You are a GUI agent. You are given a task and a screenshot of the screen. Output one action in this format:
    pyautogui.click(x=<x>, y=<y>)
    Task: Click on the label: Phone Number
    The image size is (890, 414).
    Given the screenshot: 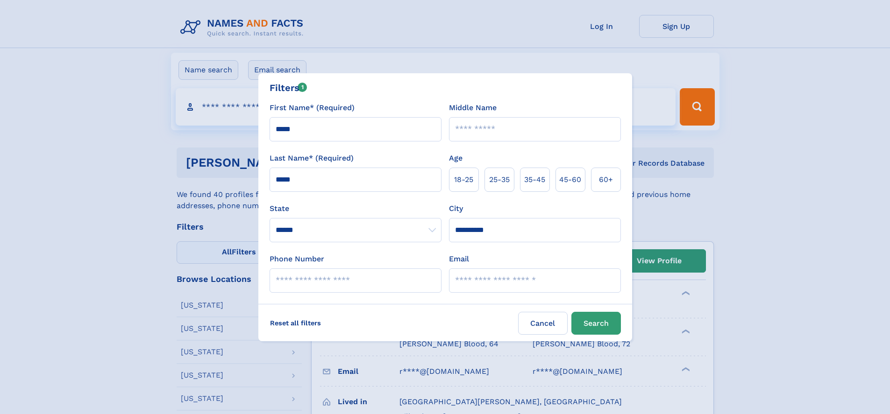 What is the action you would take?
    pyautogui.click(x=297, y=259)
    